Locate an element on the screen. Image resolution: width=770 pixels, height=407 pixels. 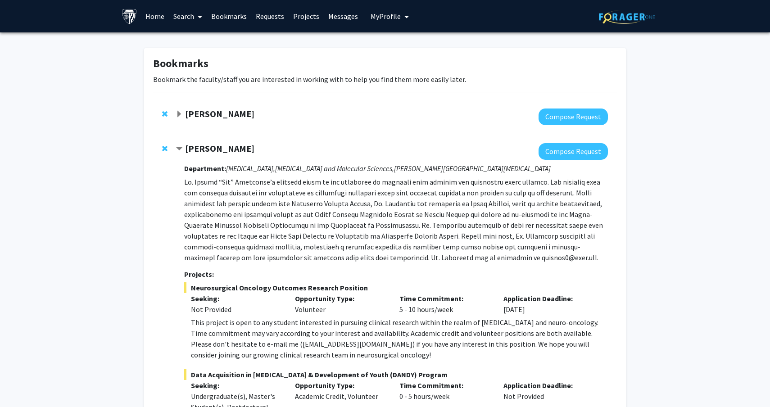
span: Neurosurgical Oncology Outcomes Research Position is located at coordinates (396, 288).